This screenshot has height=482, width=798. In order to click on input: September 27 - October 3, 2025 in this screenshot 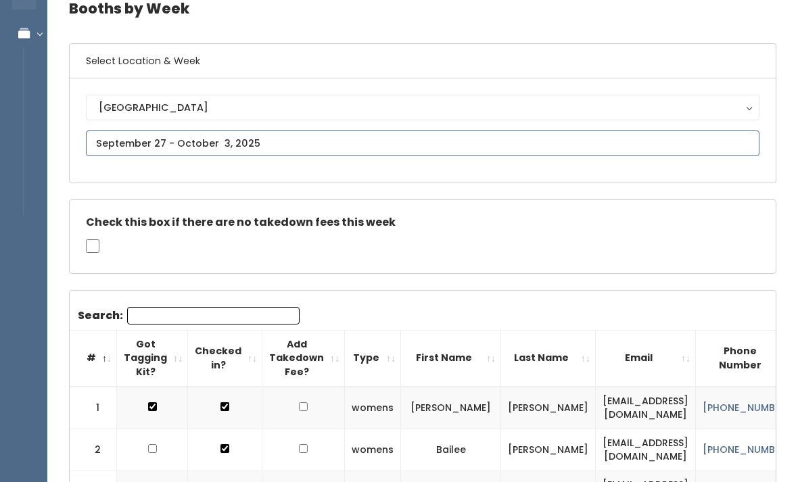, I will do `click(423, 143)`.